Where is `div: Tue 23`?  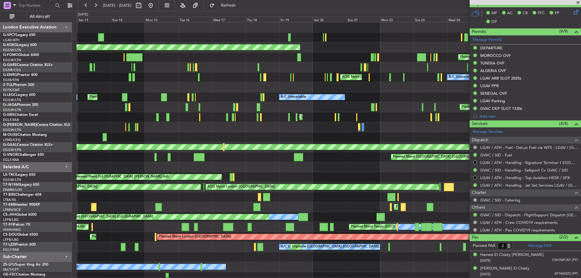 div: Tue 23 is located at coordinates (431, 19).